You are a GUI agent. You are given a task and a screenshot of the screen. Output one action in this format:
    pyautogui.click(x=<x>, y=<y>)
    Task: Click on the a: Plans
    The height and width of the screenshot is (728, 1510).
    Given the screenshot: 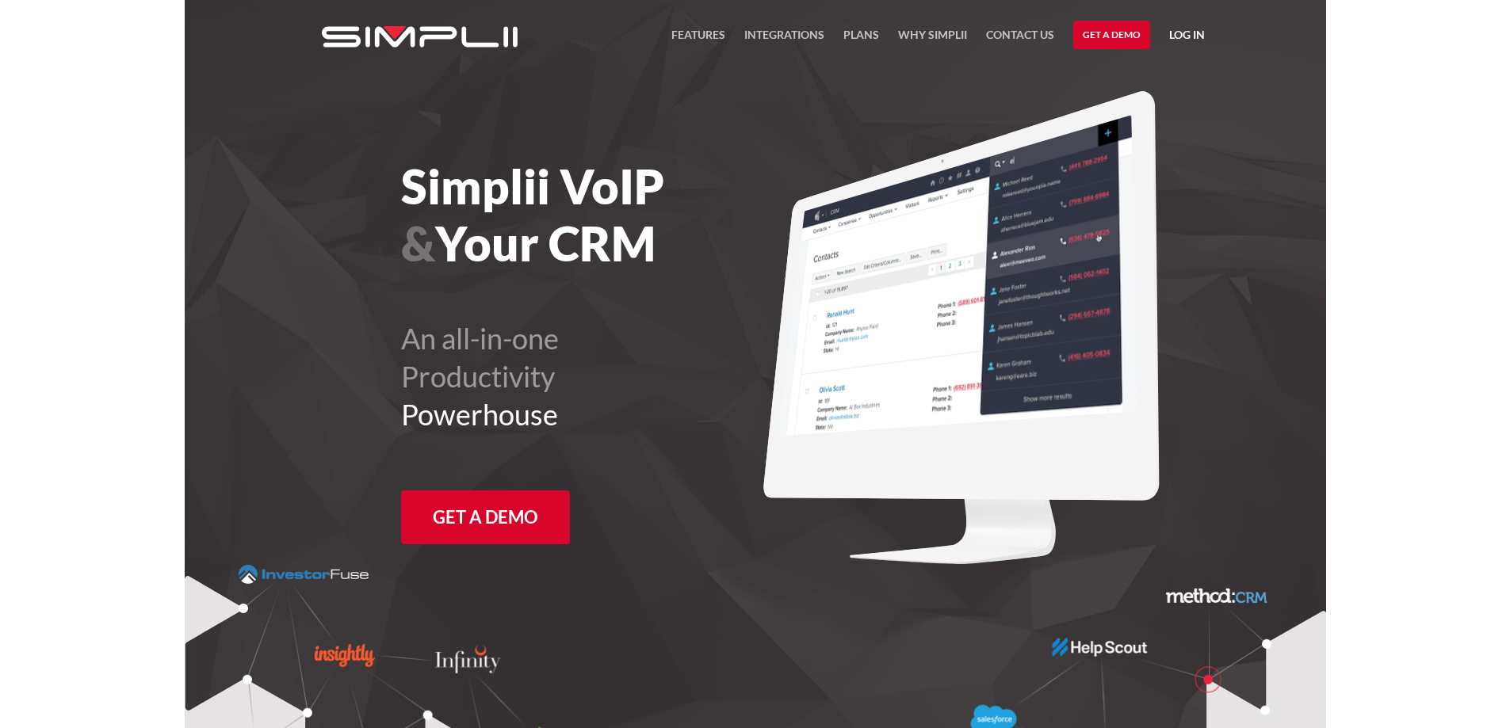 What is the action you would take?
    pyautogui.click(x=861, y=40)
    